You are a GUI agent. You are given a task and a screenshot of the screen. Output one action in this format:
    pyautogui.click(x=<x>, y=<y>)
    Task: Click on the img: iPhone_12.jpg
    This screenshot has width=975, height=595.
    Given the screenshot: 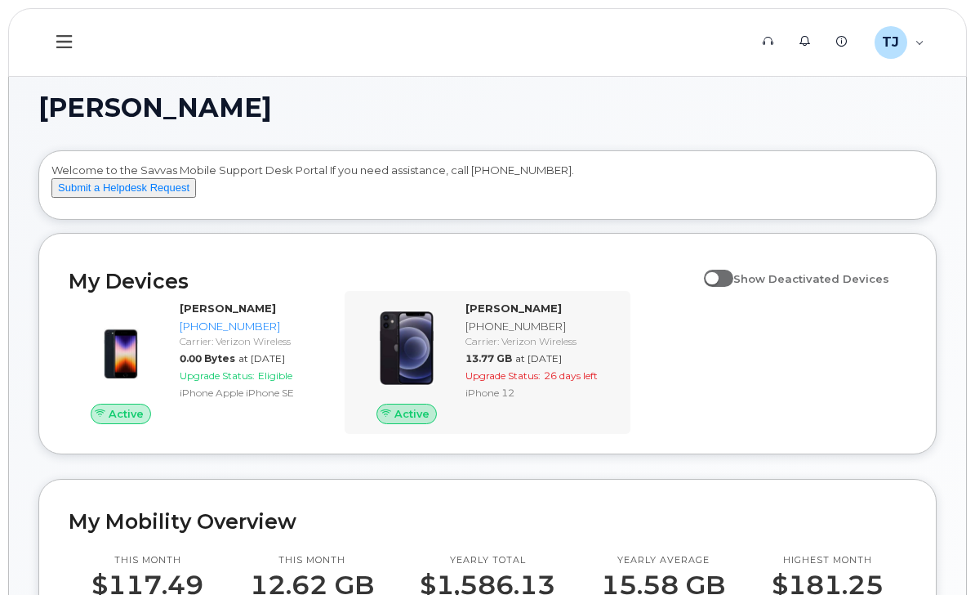 What is the action you would take?
    pyautogui.click(x=407, y=348)
    